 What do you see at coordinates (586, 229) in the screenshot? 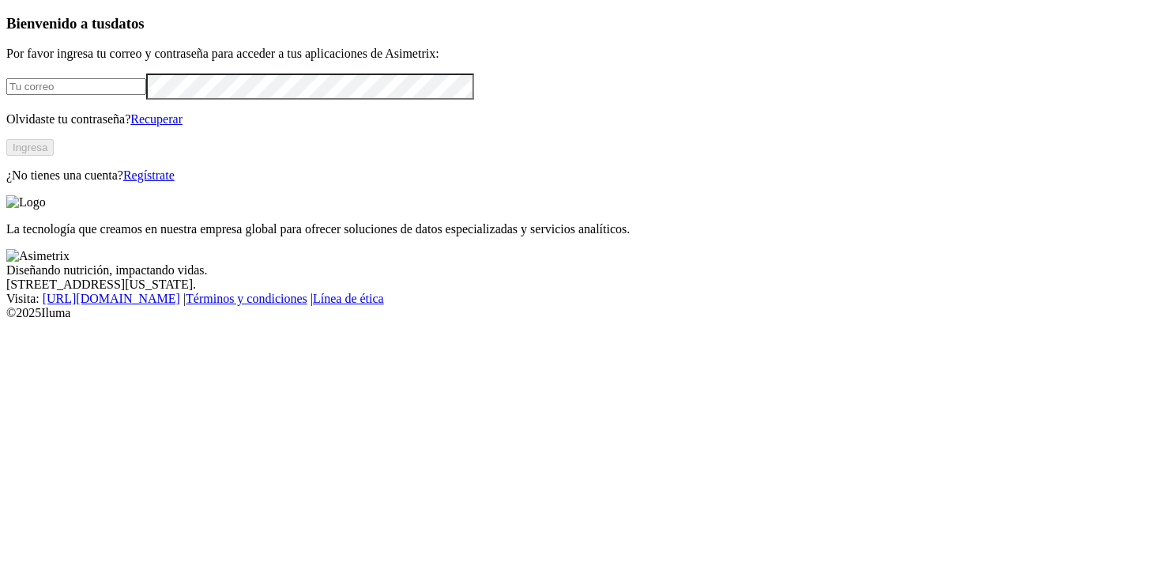
I see `p: La tecnología que creamos en nuestra empresa global para ofrecer soluciones de datos especializad...` at bounding box center [586, 229].